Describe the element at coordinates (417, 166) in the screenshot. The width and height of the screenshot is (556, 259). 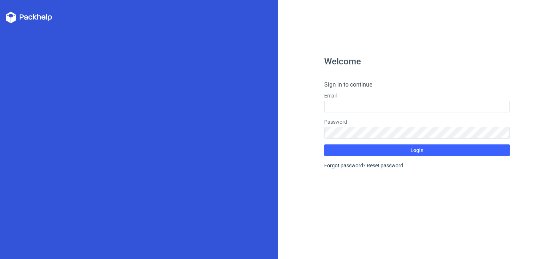
I see `div: Forgot password?` at that location.